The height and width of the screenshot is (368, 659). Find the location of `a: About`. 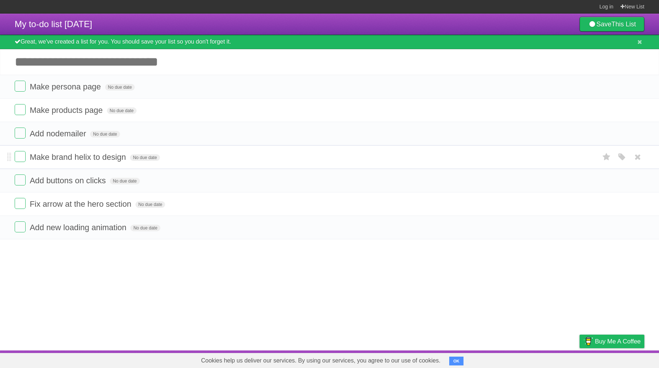

a: About is located at coordinates (490, 359).